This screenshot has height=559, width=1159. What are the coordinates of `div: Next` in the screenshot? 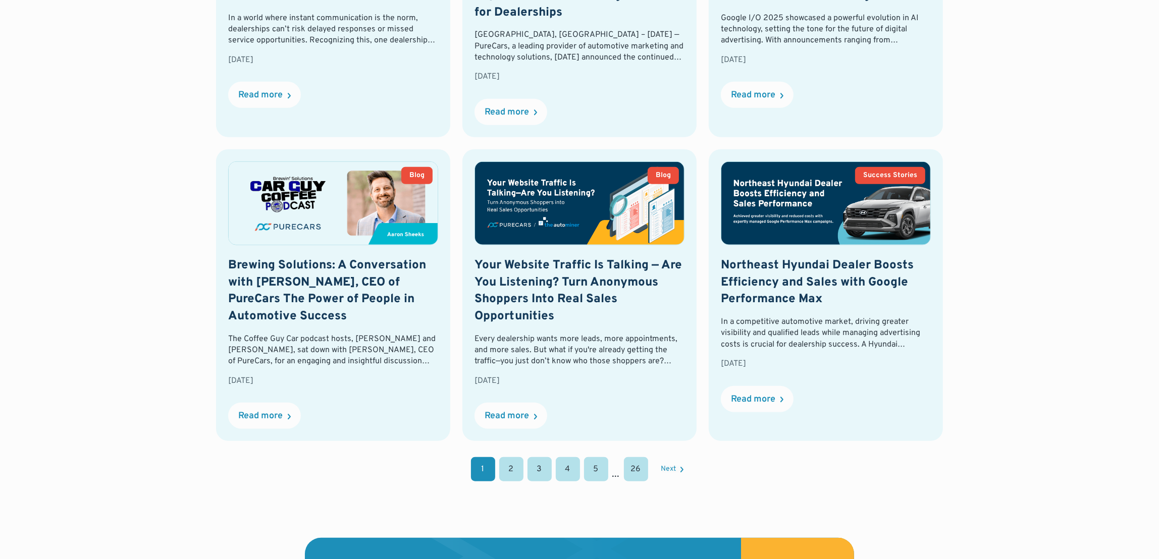 It's located at (669, 469).